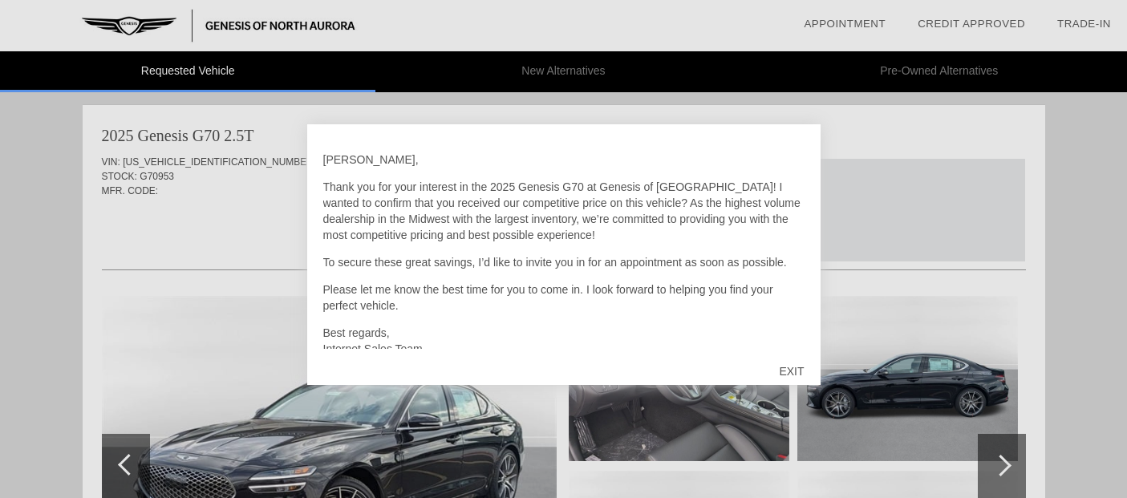  What do you see at coordinates (564, 262) in the screenshot?
I see `p: To secure these great savings, I’d like to invite you in for an appointment as soon as possible.` at bounding box center [564, 262].